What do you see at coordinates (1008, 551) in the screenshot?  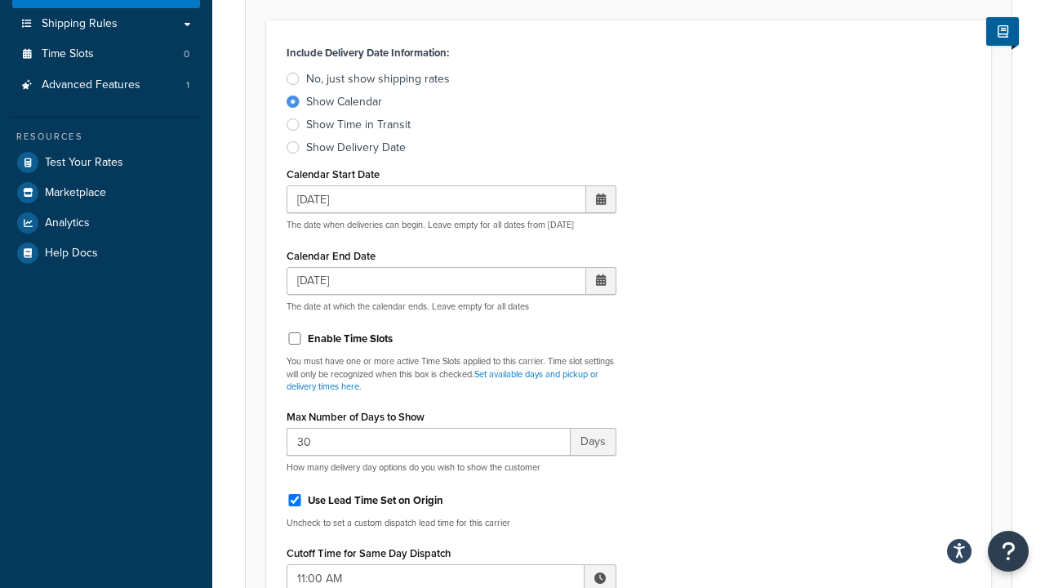 I see `button: Open Resource Center` at bounding box center [1008, 551].